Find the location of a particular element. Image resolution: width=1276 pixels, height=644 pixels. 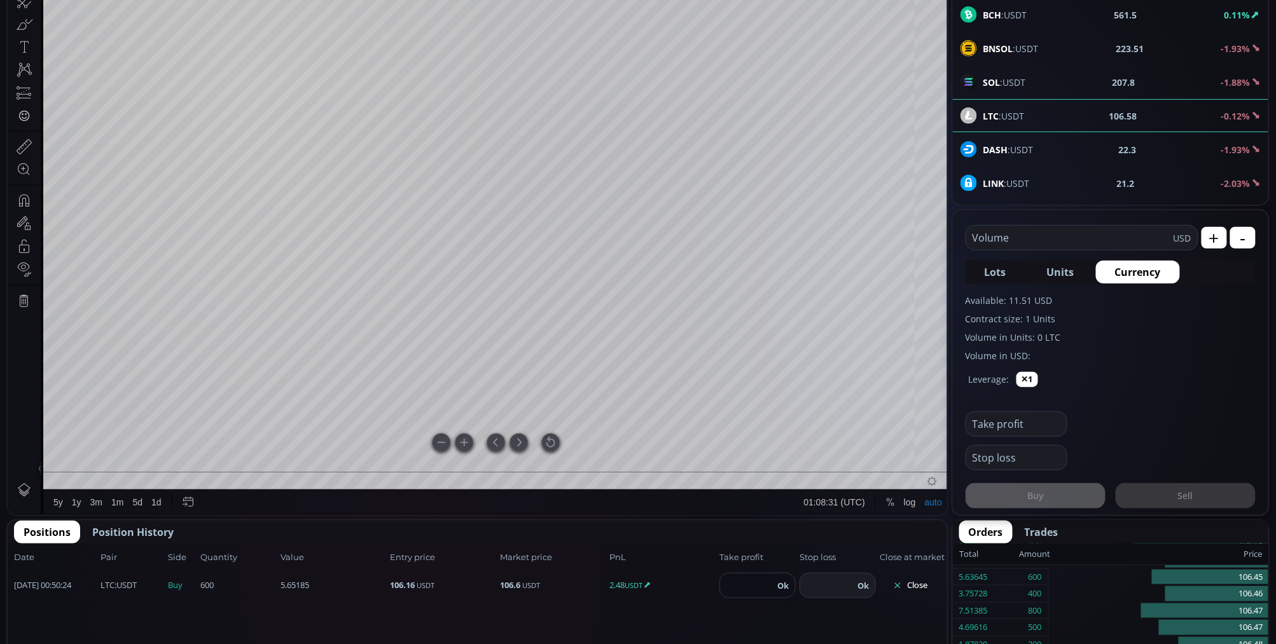

div: 5y is located at coordinates (50, 562).